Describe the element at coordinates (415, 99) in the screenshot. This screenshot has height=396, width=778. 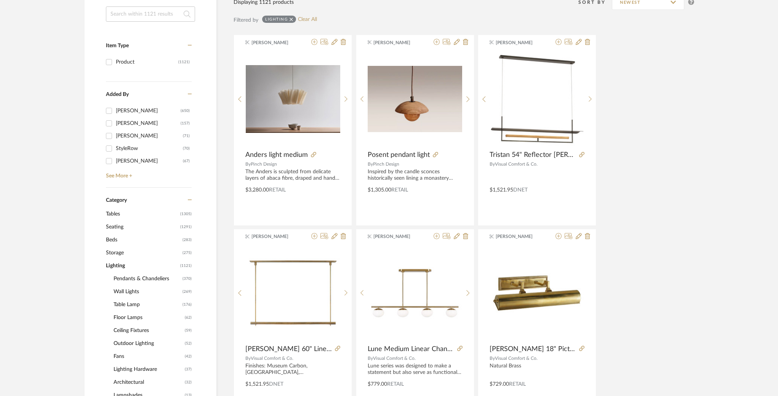
I see `img: Posent pendant light` at that location.